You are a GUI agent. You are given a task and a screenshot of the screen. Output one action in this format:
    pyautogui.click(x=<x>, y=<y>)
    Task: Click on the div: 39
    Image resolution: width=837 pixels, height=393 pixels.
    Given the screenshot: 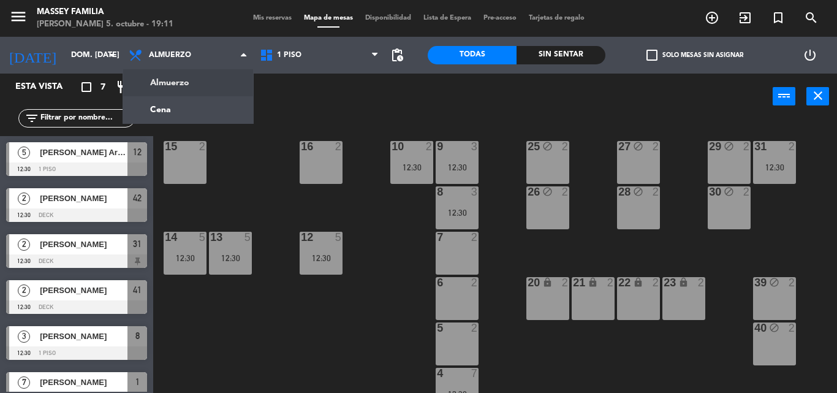 What is the action you would take?
    pyautogui.click(x=755, y=283)
    